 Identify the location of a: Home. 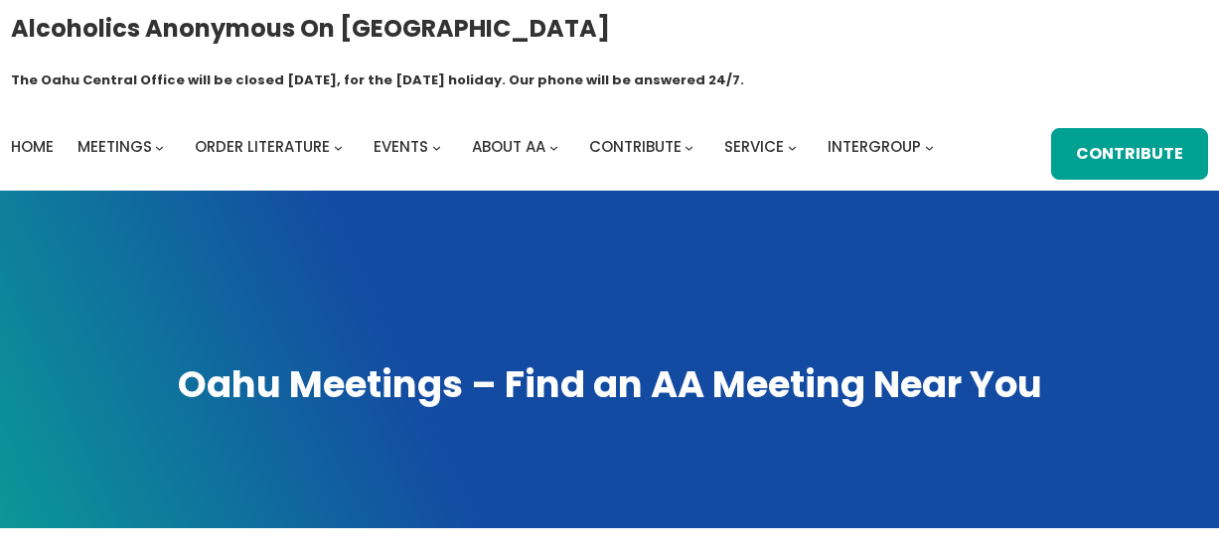
(32, 147).